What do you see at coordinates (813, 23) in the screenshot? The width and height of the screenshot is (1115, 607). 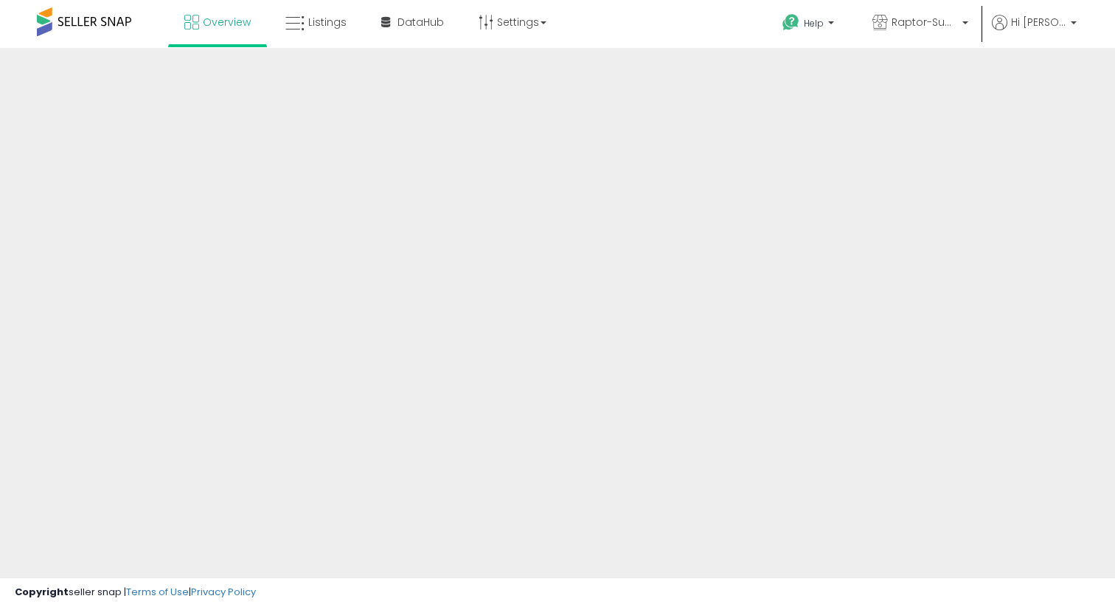 I see `span: Help` at bounding box center [813, 23].